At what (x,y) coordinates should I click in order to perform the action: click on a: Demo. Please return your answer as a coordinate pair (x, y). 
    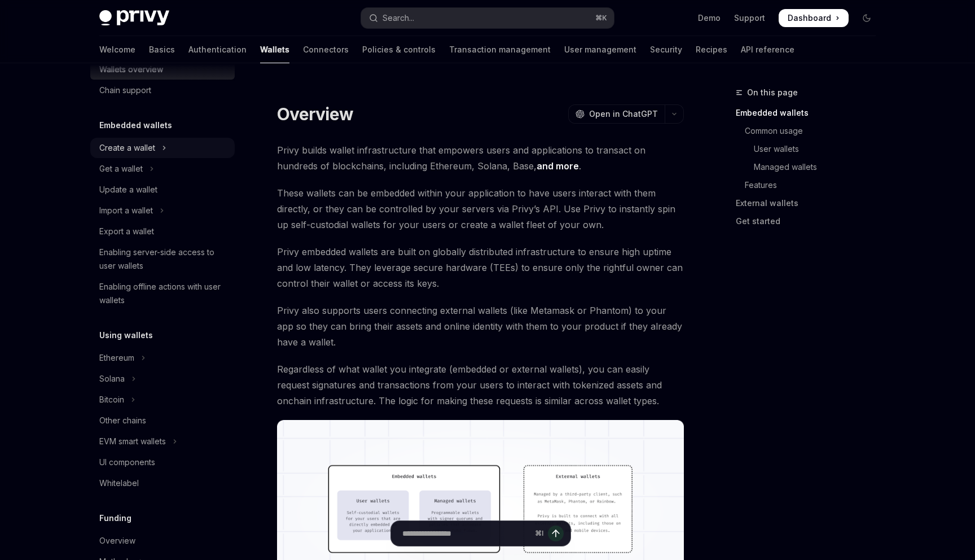
    Looking at the image, I should click on (709, 18).